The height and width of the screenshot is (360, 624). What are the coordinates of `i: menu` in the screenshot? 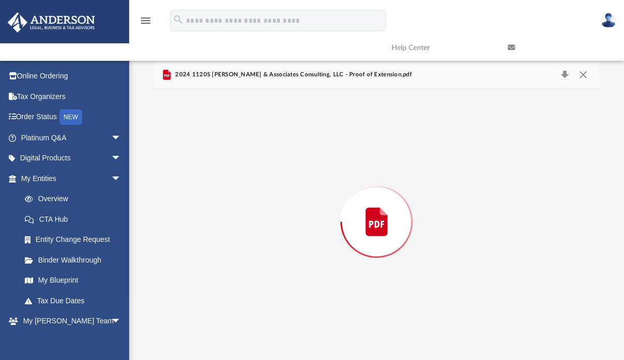 It's located at (146, 21).